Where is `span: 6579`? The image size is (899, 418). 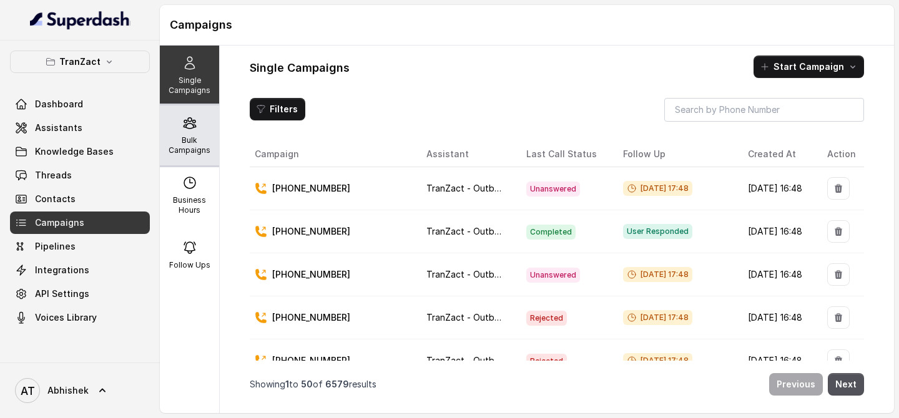 span: 6579 is located at coordinates (337, 384).